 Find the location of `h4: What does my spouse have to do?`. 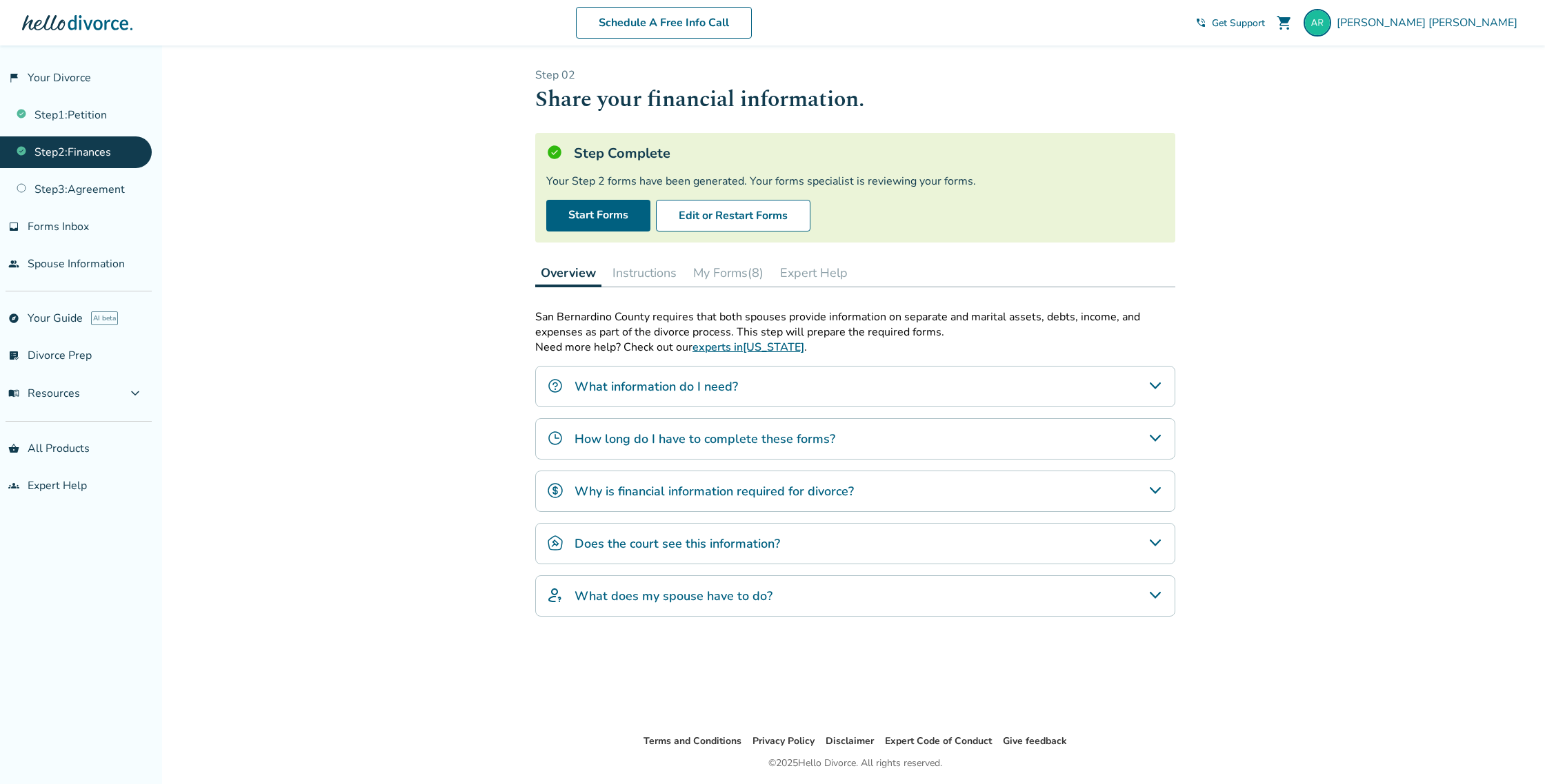

h4: What does my spouse have to do? is located at coordinates (673, 596).